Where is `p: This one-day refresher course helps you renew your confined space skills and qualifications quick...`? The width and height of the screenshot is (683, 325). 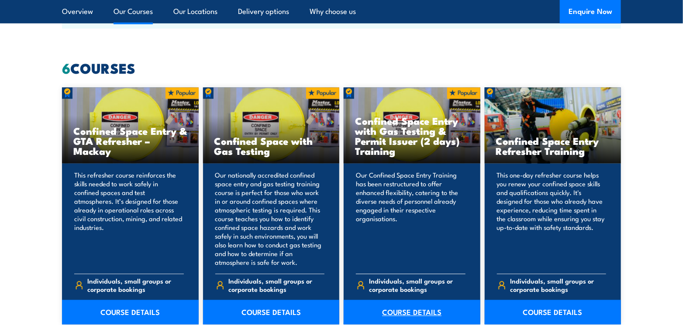
p: This one-day refresher course helps you renew your confined space skills and qualifications quick... is located at coordinates (551, 219).